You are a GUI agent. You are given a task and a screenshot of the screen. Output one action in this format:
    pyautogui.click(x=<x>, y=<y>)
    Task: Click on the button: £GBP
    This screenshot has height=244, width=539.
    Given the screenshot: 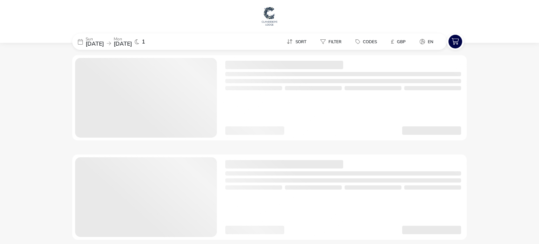 What is the action you would take?
    pyautogui.click(x=398, y=41)
    